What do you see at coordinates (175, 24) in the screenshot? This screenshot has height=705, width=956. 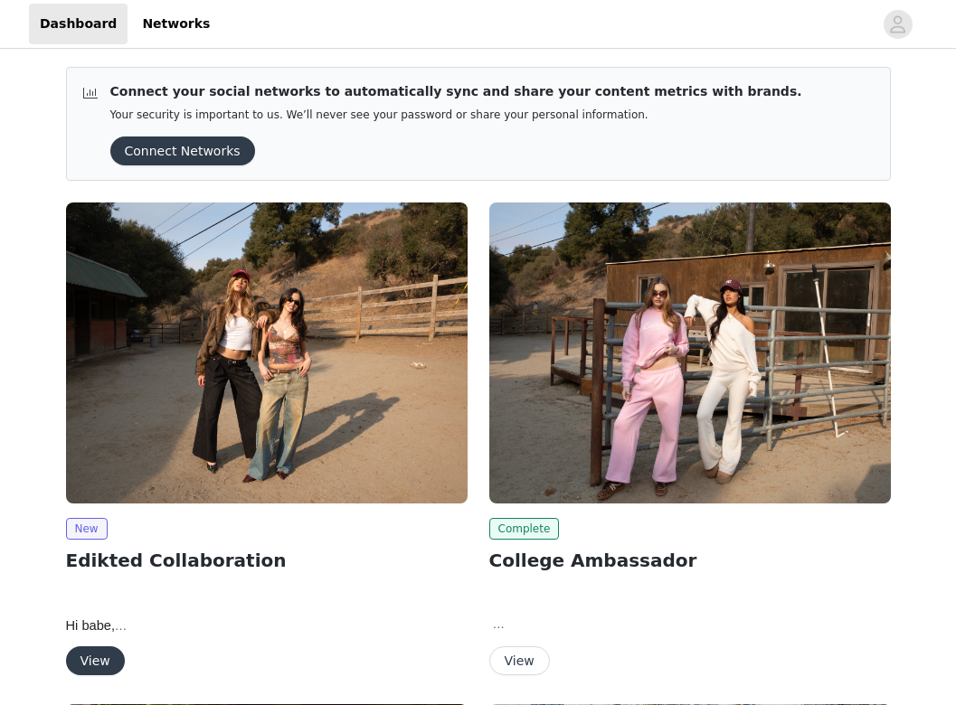 I see `a: Networks` at bounding box center [175, 24].